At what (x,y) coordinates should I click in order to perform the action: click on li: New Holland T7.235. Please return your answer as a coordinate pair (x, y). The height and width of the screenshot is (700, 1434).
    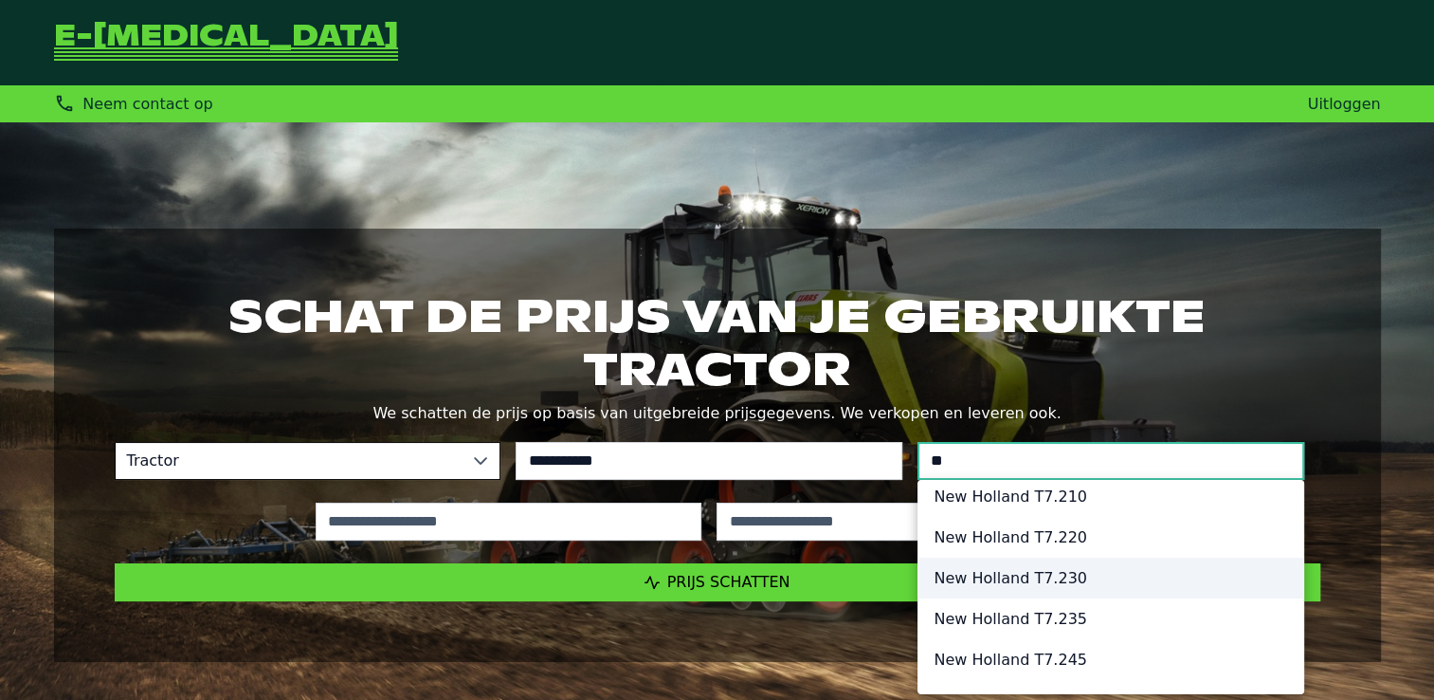
    Looking at the image, I should click on (1111, 618).